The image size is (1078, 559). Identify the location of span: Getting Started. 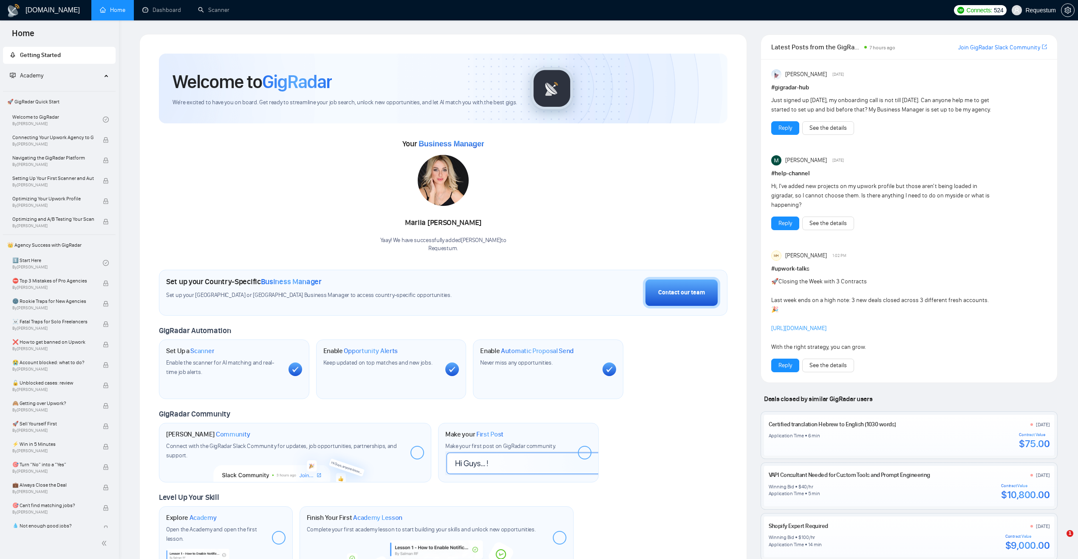
(40, 55).